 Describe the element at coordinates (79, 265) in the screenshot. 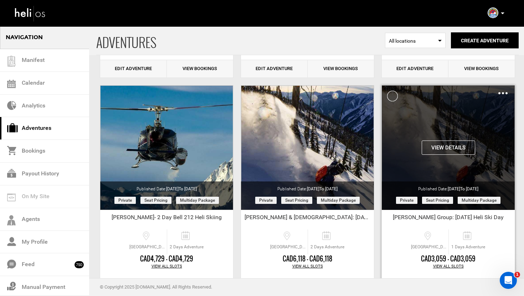

I see `span: 750` at that location.